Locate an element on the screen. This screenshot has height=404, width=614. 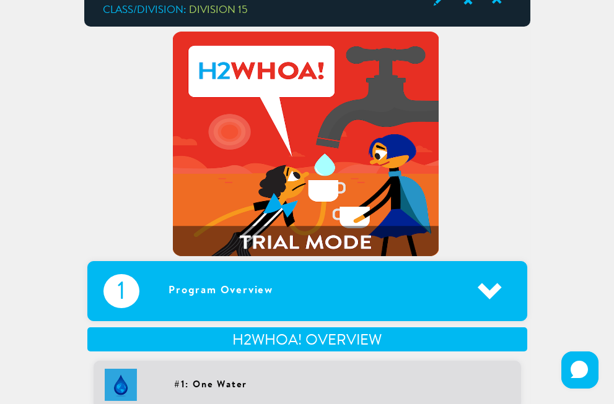
div: Program Overview is located at coordinates (271, 291).